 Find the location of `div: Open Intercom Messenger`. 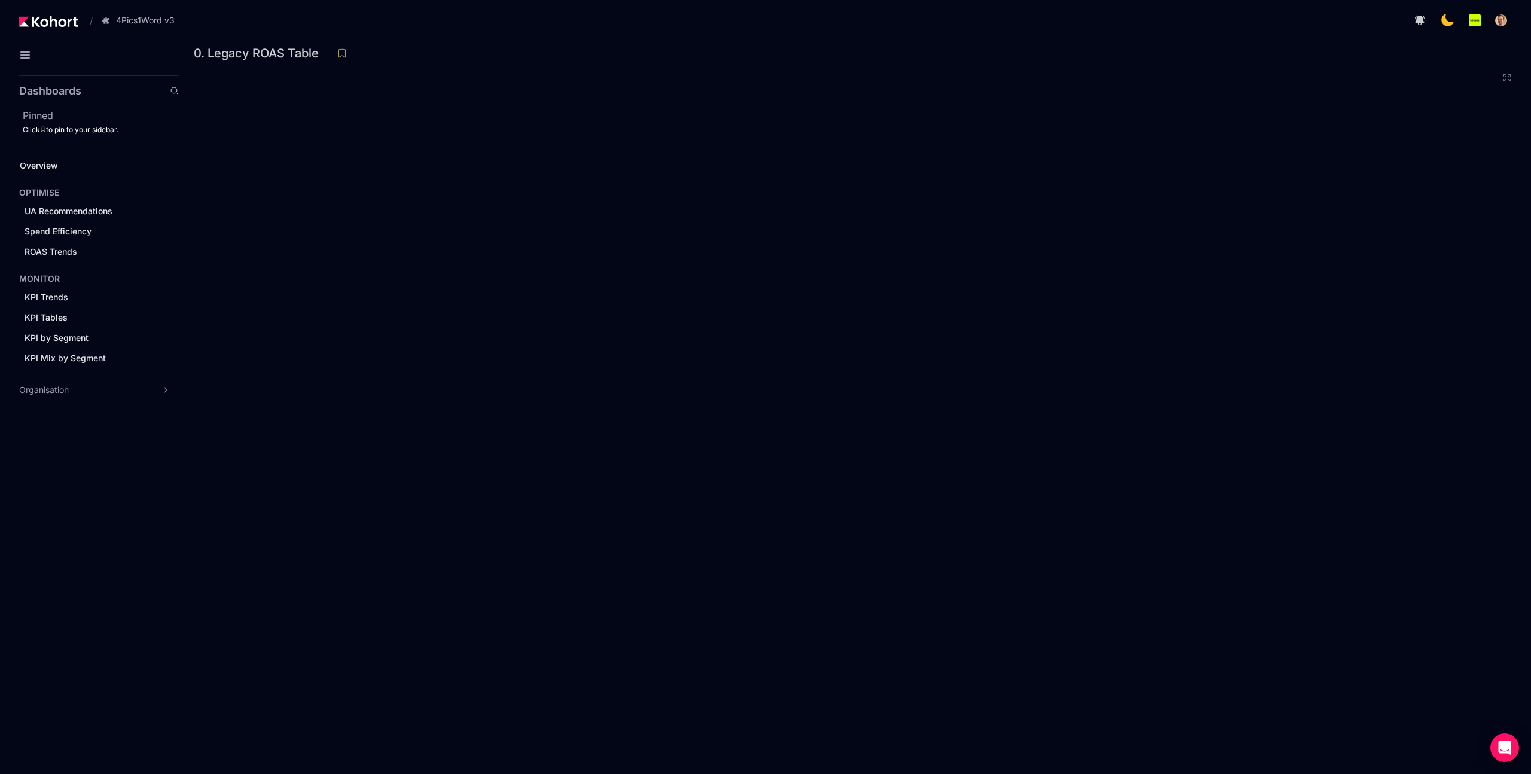

div: Open Intercom Messenger is located at coordinates (1505, 748).